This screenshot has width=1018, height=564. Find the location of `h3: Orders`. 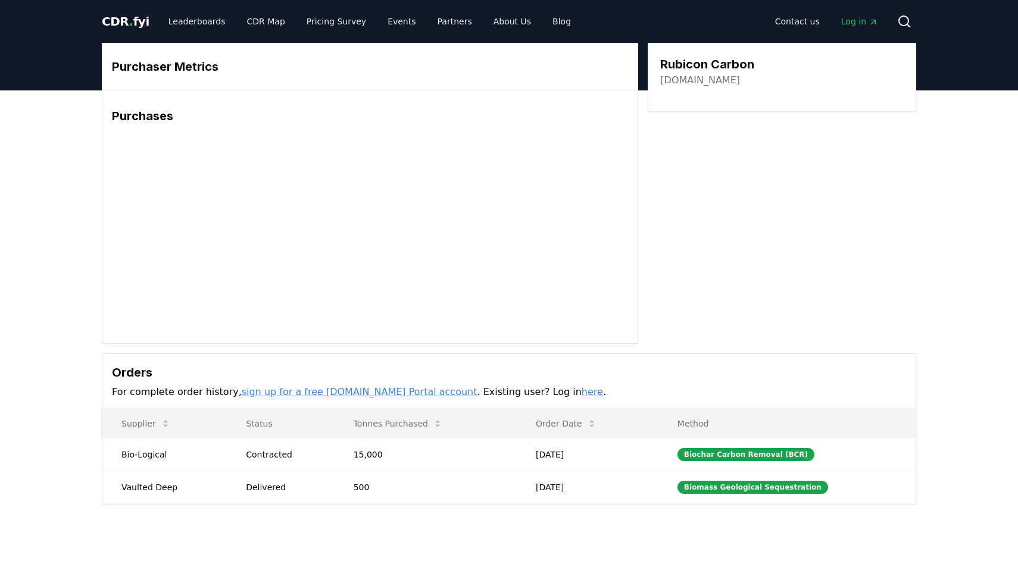

h3: Orders is located at coordinates (509, 373).